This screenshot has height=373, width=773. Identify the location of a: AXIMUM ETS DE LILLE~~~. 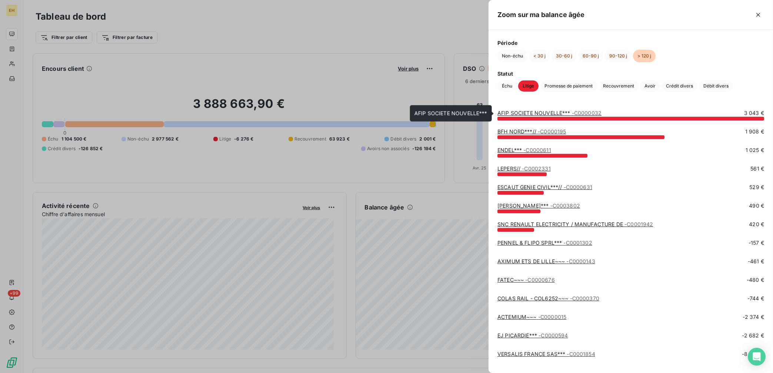
(547, 261).